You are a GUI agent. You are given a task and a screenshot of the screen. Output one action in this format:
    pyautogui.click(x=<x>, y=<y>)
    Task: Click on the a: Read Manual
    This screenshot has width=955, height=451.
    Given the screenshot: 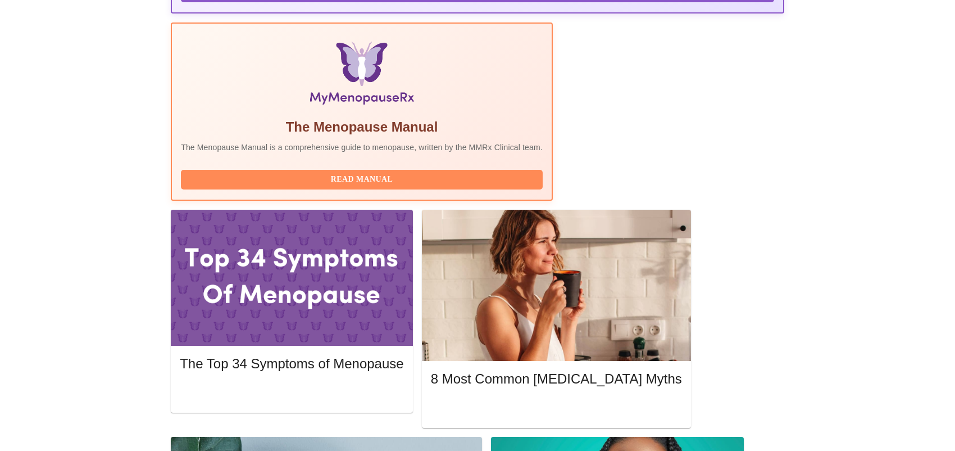 What is the action you would take?
    pyautogui.click(x=363, y=178)
    